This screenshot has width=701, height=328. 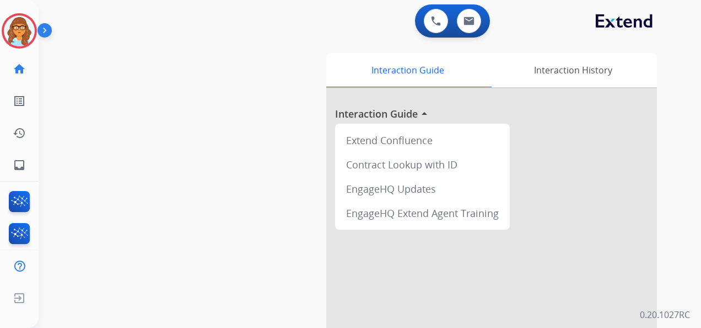 I want to click on div: Contract Lookup with ID, so click(x=422, y=164).